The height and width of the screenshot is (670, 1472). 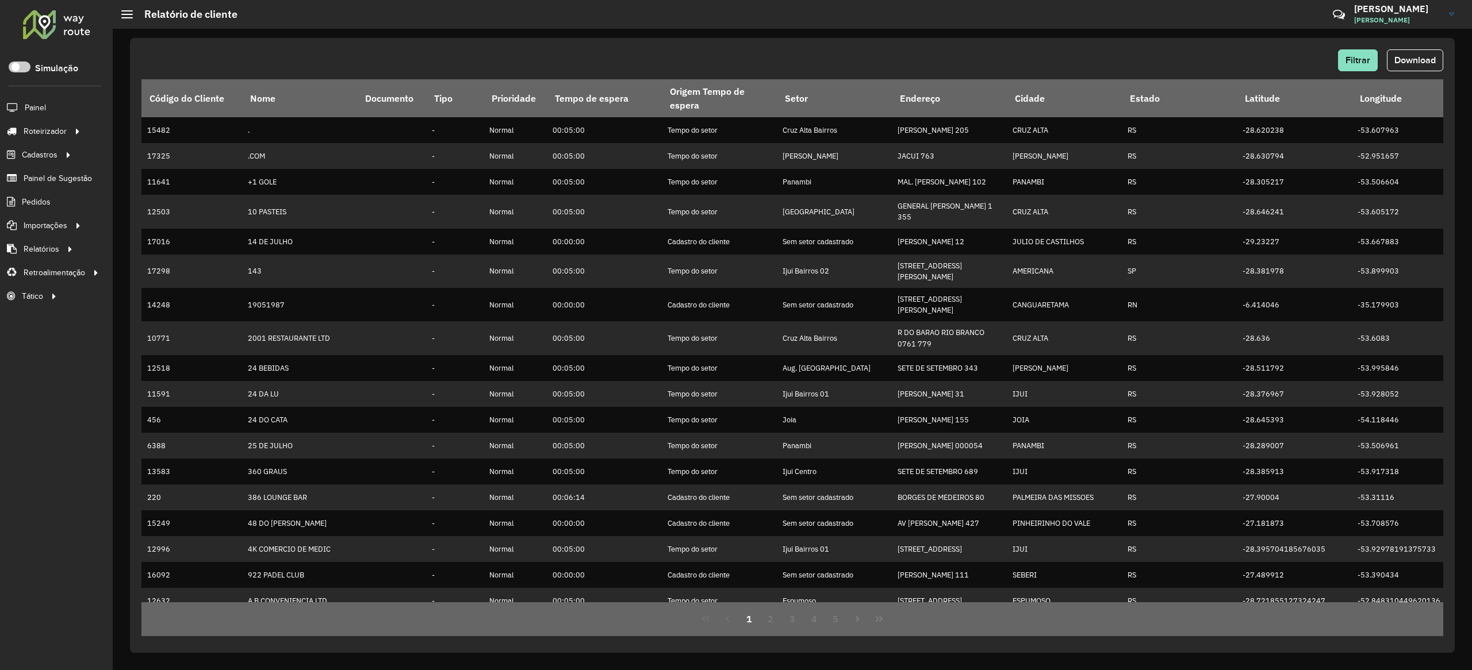 What do you see at coordinates (1179, 98) in the screenshot?
I see `th: Estado` at bounding box center [1179, 98].